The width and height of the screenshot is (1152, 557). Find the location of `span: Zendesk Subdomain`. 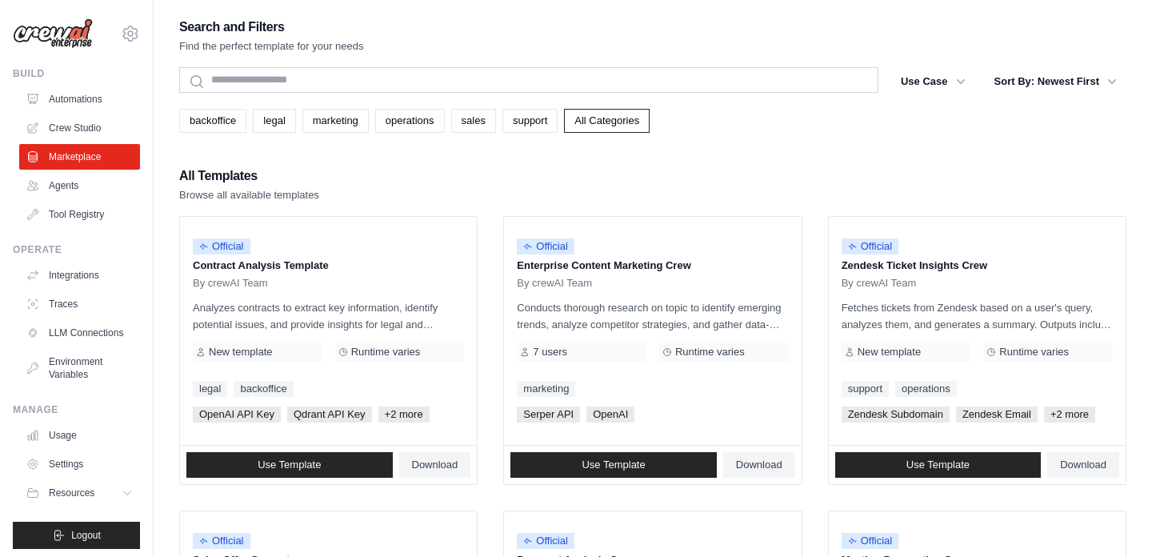

span: Zendesk Subdomain is located at coordinates (896, 415).